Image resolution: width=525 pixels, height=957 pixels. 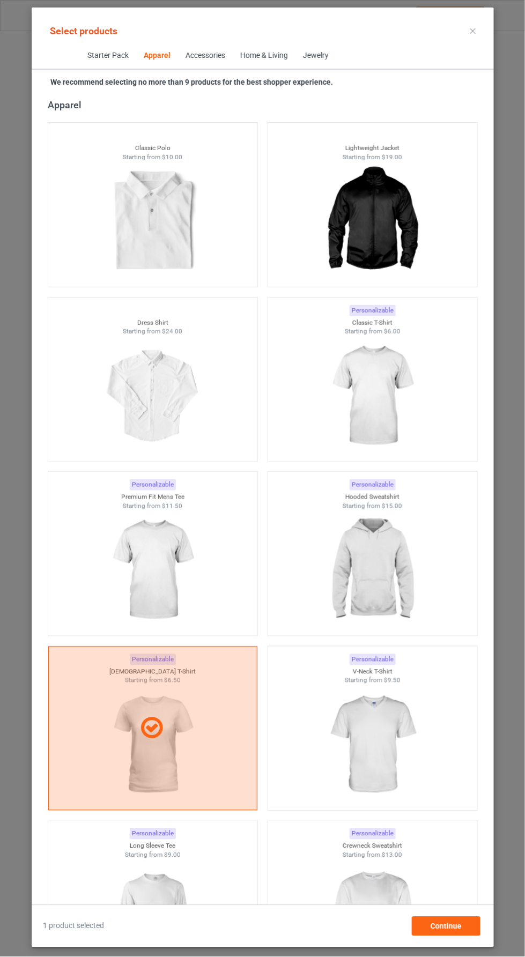 I want to click on span: $9.00, so click(x=172, y=855).